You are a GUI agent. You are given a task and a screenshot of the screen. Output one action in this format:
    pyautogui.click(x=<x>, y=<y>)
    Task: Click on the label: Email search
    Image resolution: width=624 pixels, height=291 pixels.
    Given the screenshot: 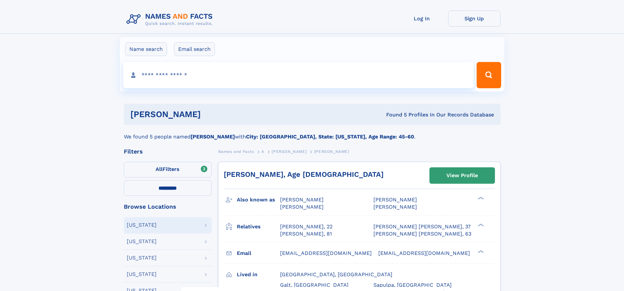 What is the action you would take?
    pyautogui.click(x=194, y=49)
    